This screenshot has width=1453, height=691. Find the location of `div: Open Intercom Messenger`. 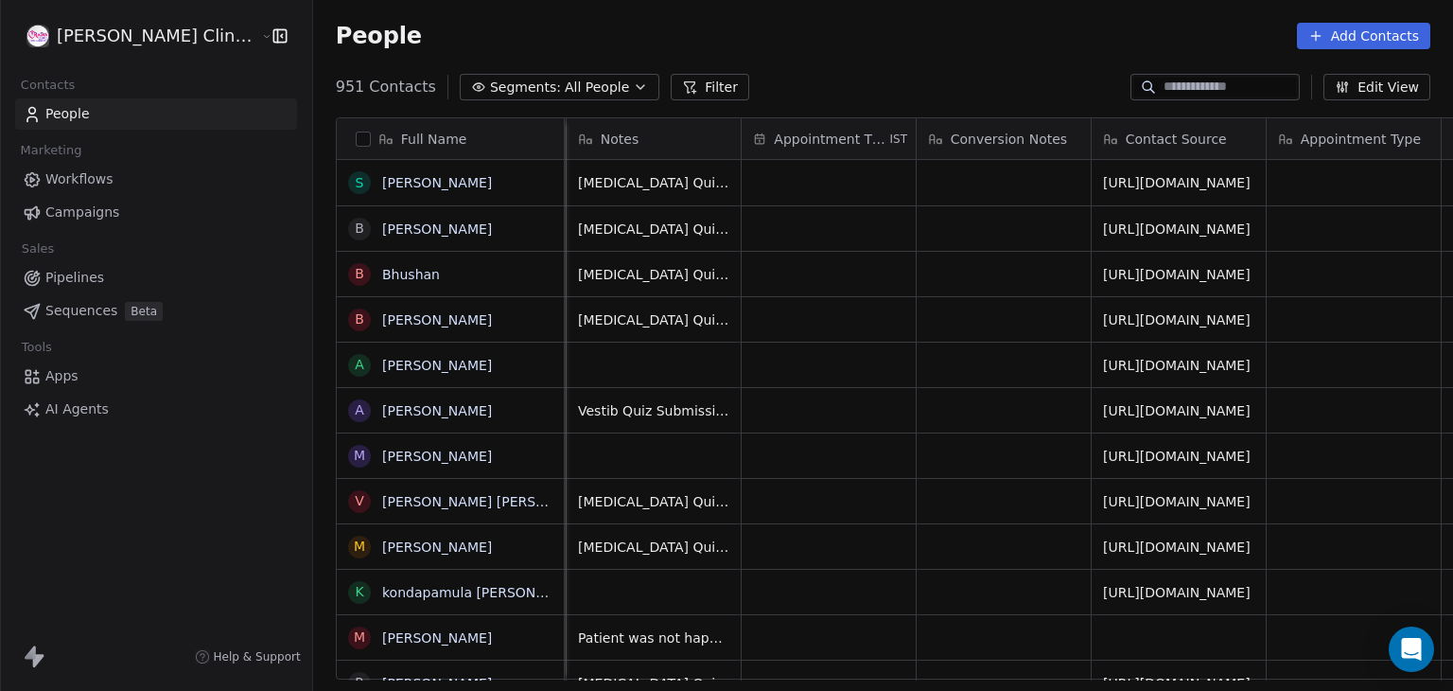

div: Open Intercom Messenger is located at coordinates (1412, 649).